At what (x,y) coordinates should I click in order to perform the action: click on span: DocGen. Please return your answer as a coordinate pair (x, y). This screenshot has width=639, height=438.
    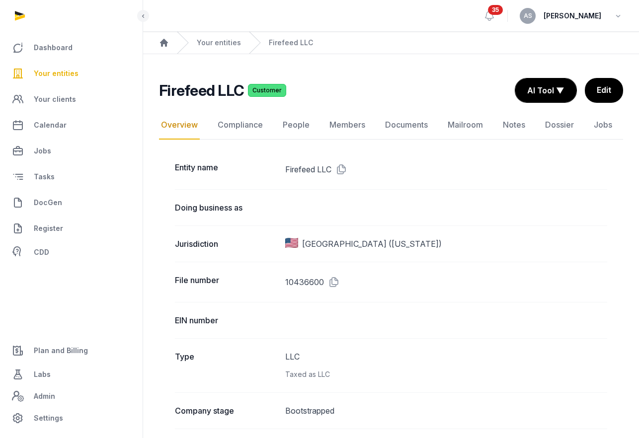
    Looking at the image, I should click on (48, 203).